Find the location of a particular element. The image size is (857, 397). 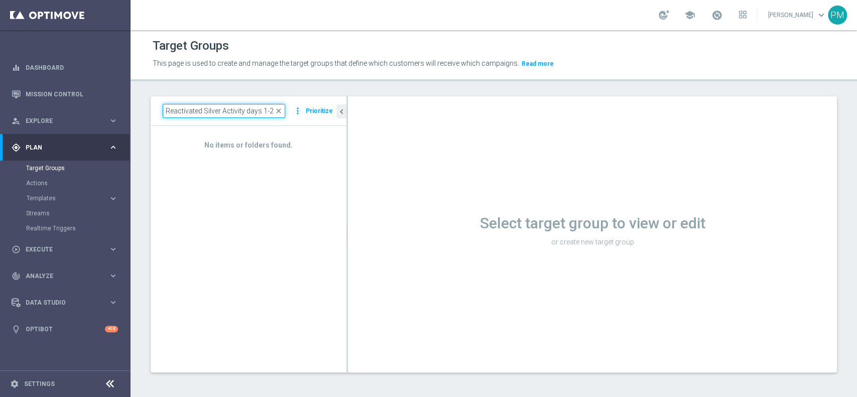

button: Templates keyboard_arrow_right is located at coordinates (72, 198).